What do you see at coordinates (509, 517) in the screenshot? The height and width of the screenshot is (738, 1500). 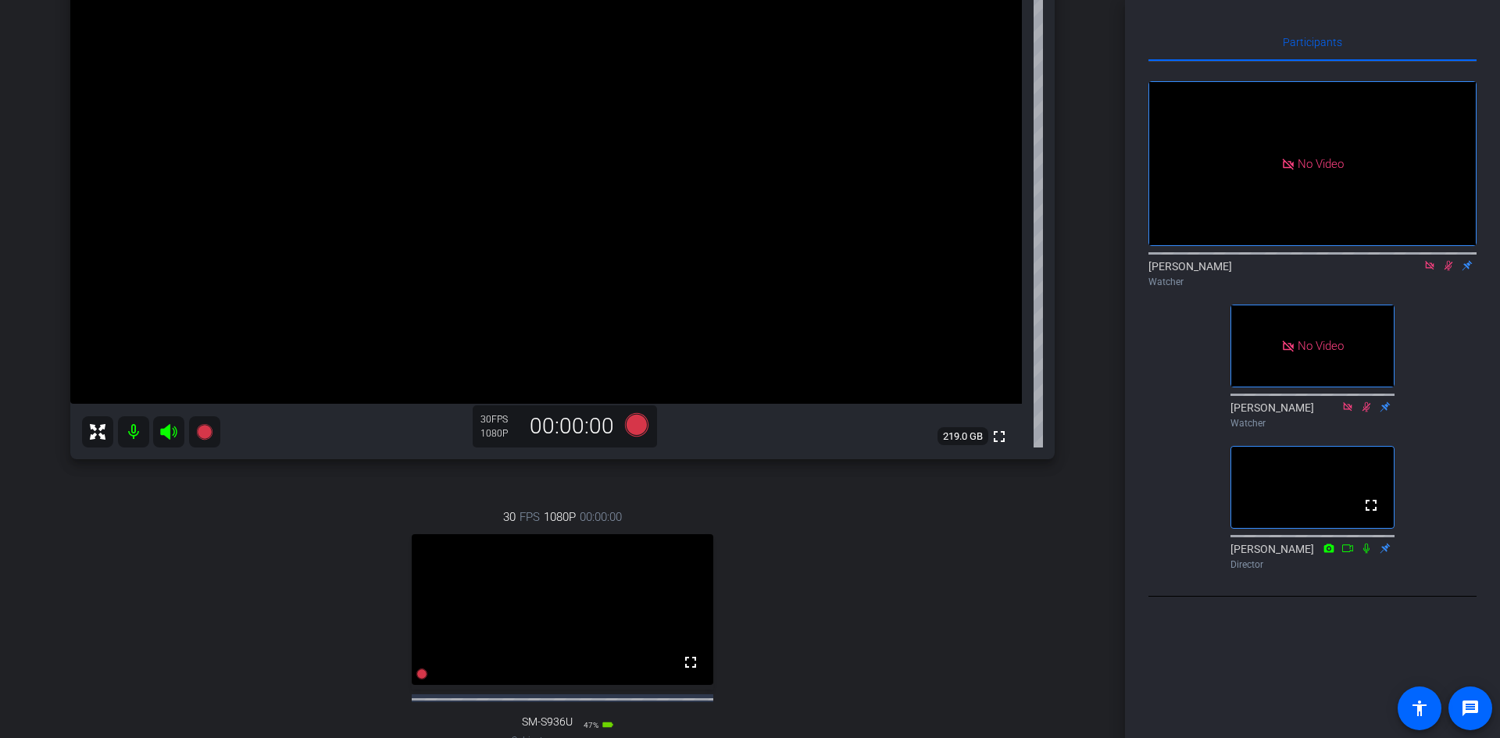 I see `span: 30` at bounding box center [509, 517].